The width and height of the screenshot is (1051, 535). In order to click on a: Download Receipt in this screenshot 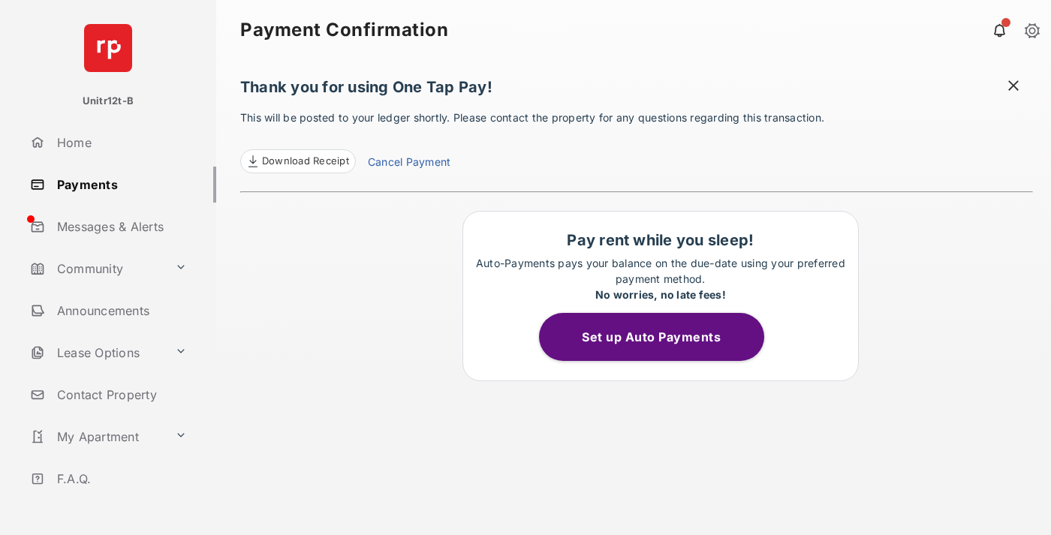, I will do `click(298, 161)`.